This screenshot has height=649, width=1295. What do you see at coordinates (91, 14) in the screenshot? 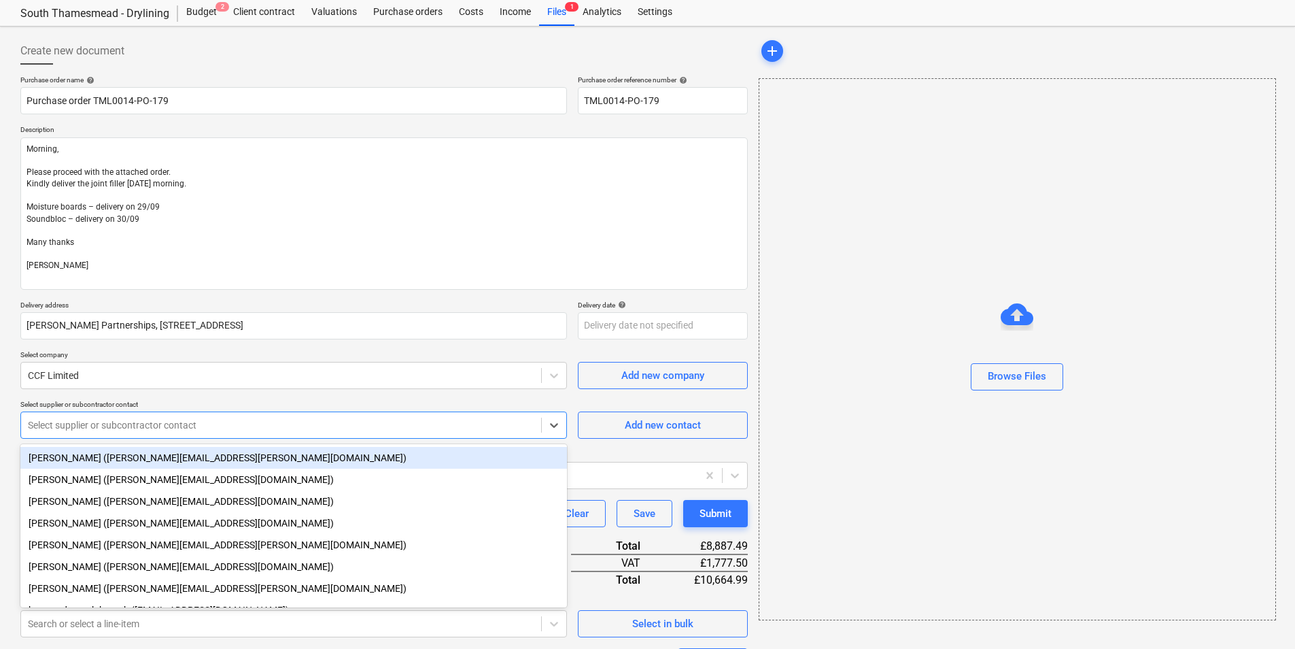
I see `div: South Thamesmead - Drylining` at bounding box center [91, 14].